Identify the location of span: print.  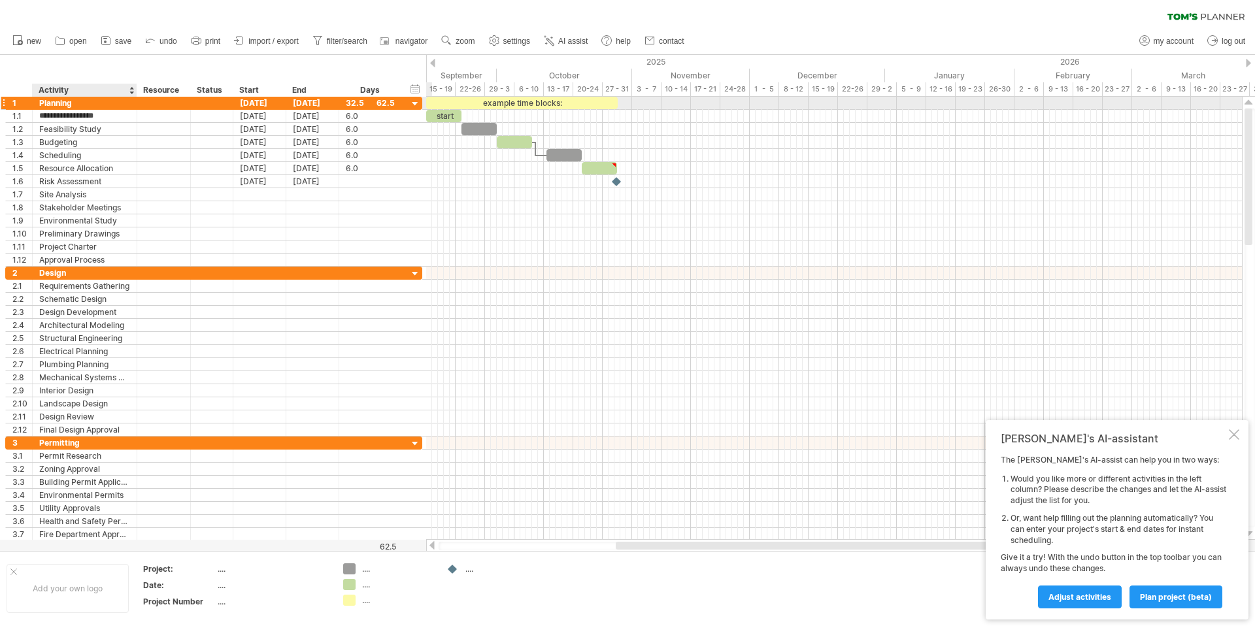
(212, 41).